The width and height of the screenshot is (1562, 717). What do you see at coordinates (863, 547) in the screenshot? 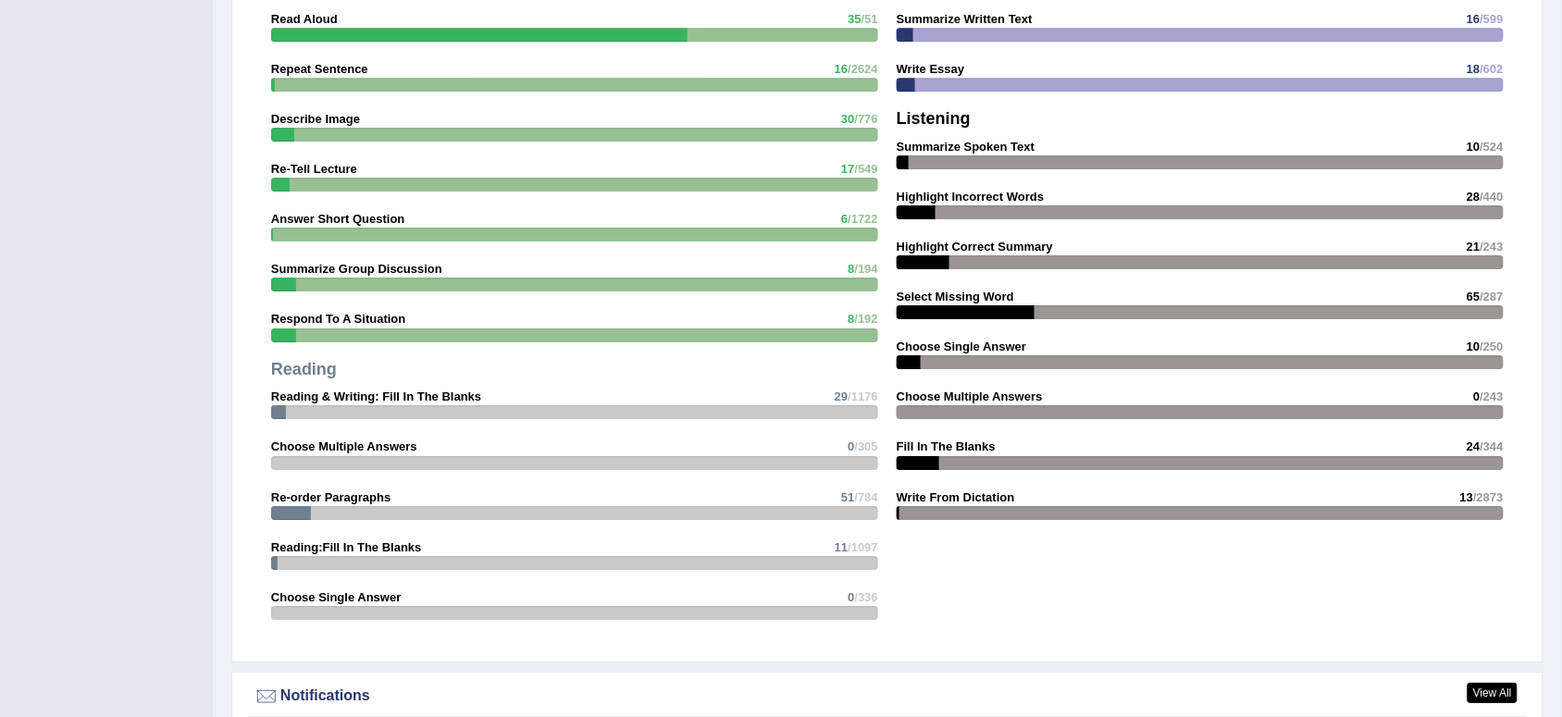
I see `span: /1097` at bounding box center [863, 547].